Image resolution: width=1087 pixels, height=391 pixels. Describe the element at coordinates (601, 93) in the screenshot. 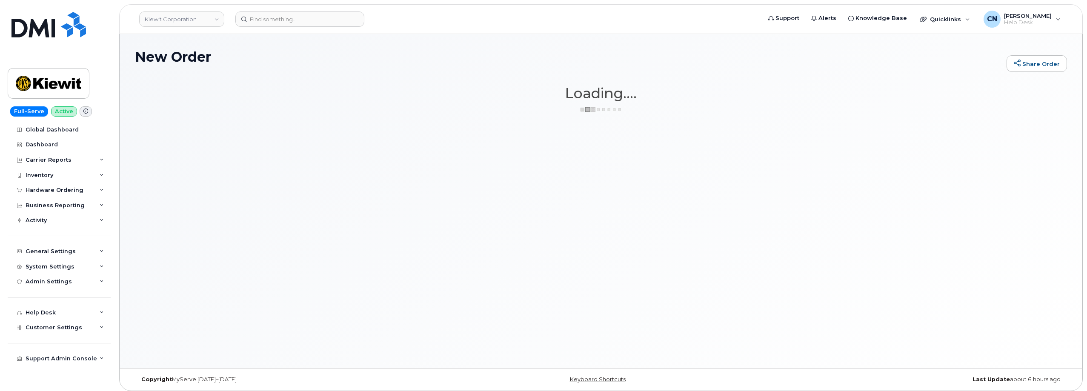

I see `h1: Loading....` at that location.